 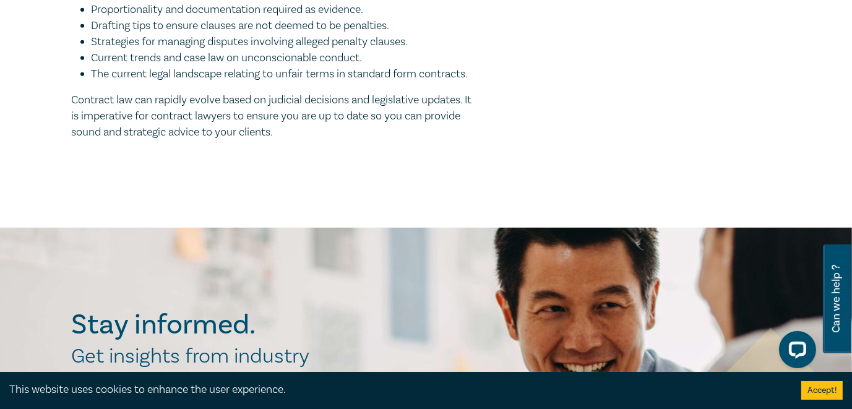 I want to click on li: Current trends and case law on unconscionable conduct., so click(x=286, y=58).